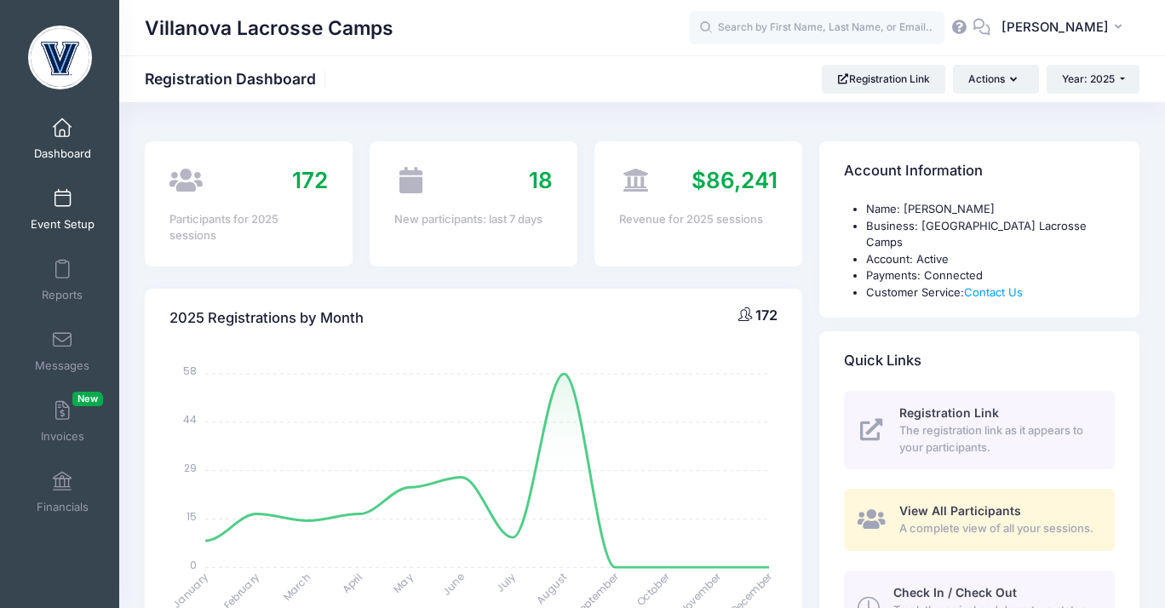  Describe the element at coordinates (991, 293) in the screenshot. I see `li: Customer Service:` at that location.